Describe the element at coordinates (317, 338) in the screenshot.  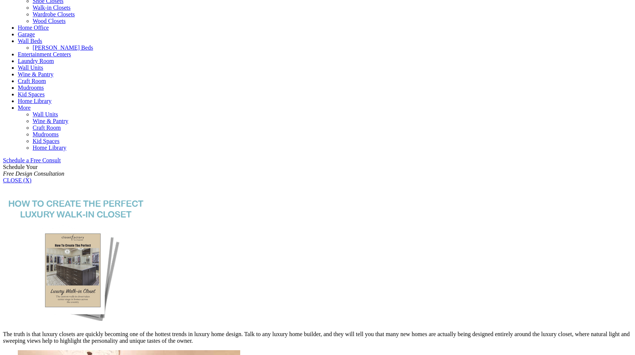
I see `p: The truth is that luxury closets are quickly becoming one of the hottest trends in luxury home de...` at that location.